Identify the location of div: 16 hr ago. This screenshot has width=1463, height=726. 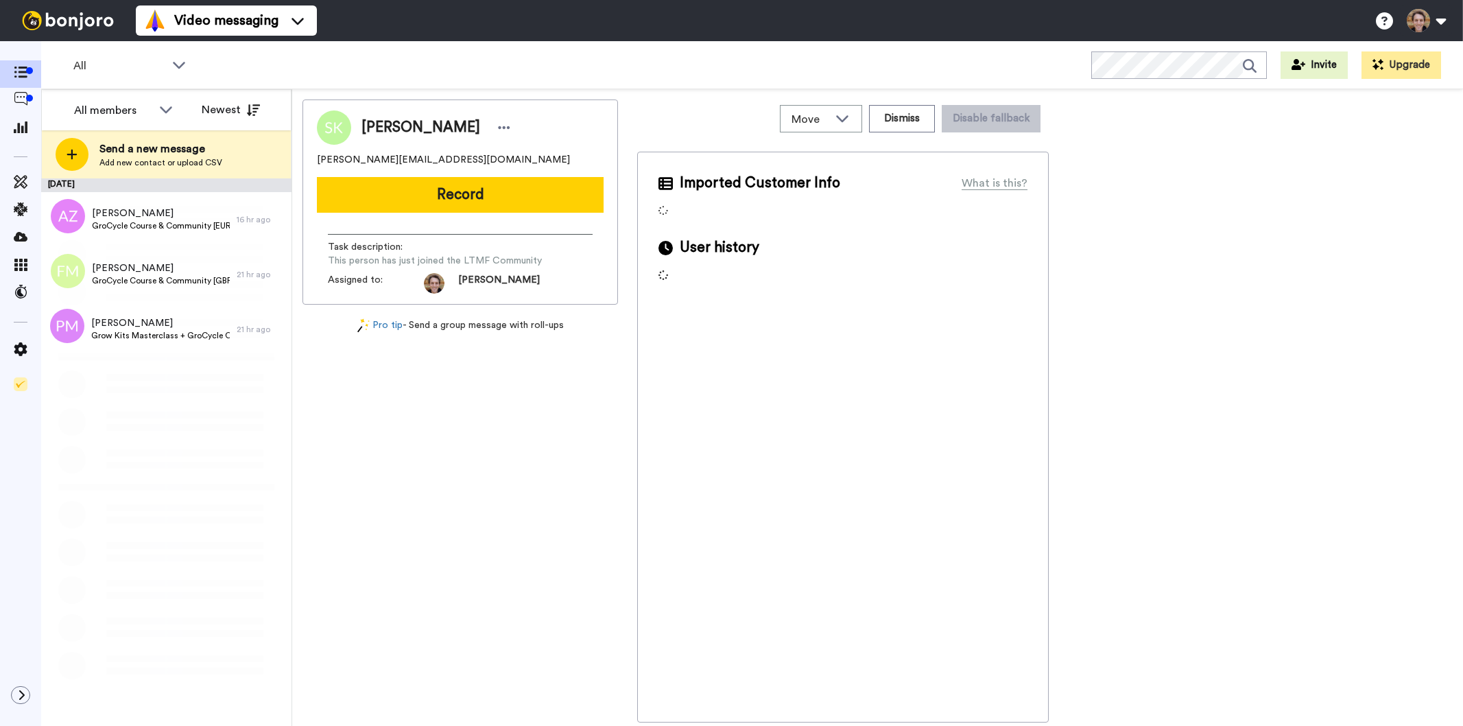
(261, 220).